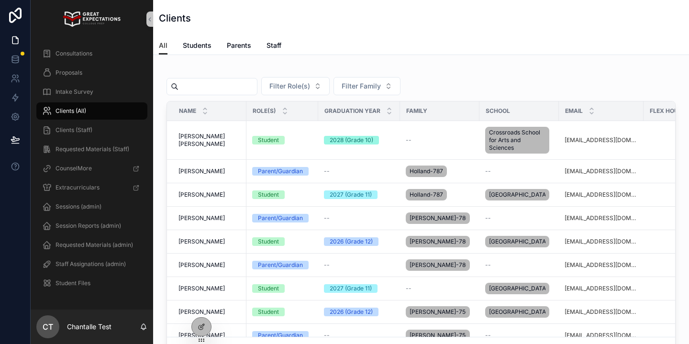 The width and height of the screenshot is (689, 344). Describe the element at coordinates (92, 54) in the screenshot. I see `a: Consultations` at that location.